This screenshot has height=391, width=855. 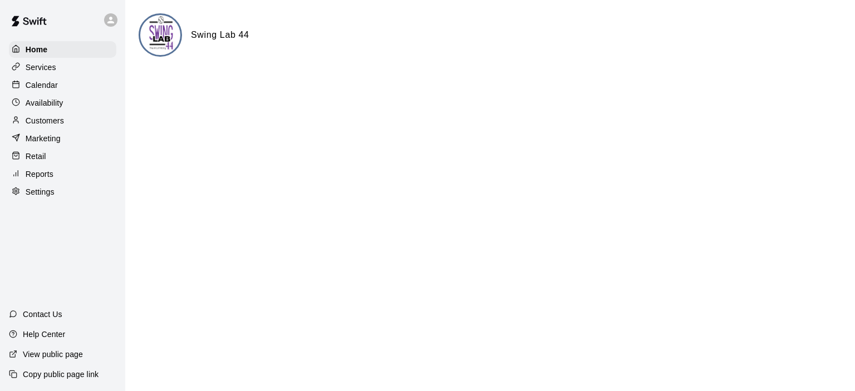 I want to click on div: Retail, so click(x=62, y=156).